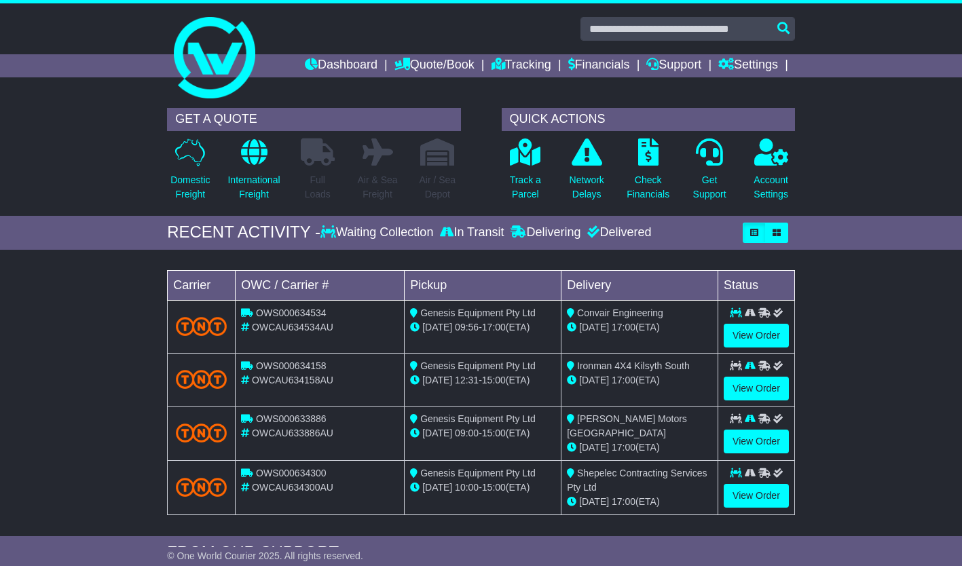 The width and height of the screenshot is (962, 566). What do you see at coordinates (587, 173) in the screenshot?
I see `a: NetworkDelays` at bounding box center [587, 173].